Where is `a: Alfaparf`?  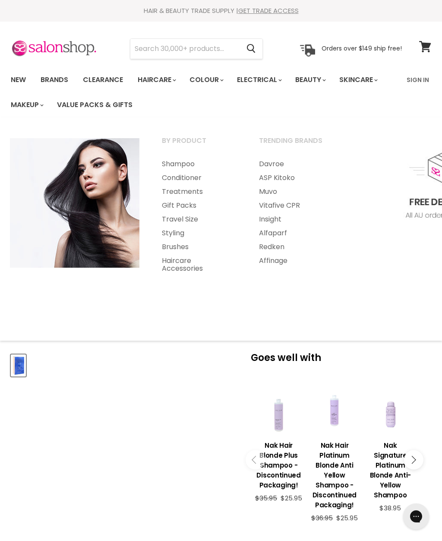
a: Alfaparf is located at coordinates (296, 233).